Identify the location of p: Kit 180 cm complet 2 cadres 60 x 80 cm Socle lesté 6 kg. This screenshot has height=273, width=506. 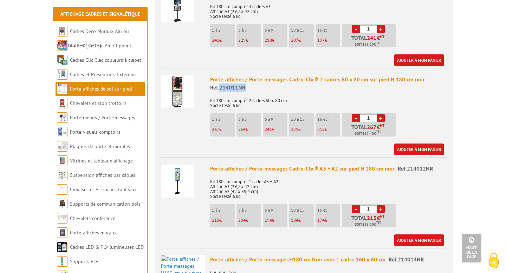
(329, 101).